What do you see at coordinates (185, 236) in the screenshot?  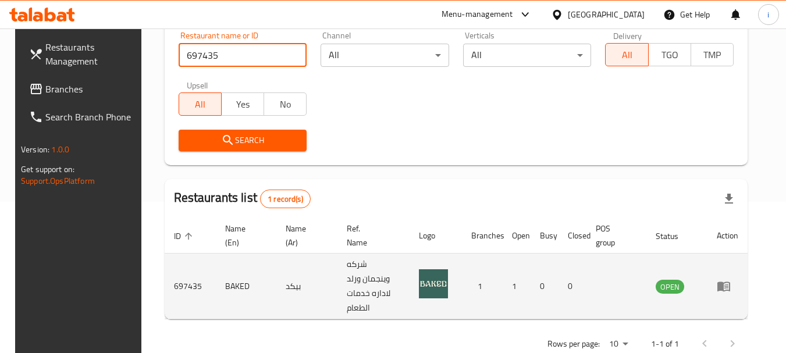 I see `span: ID` at bounding box center [185, 236].